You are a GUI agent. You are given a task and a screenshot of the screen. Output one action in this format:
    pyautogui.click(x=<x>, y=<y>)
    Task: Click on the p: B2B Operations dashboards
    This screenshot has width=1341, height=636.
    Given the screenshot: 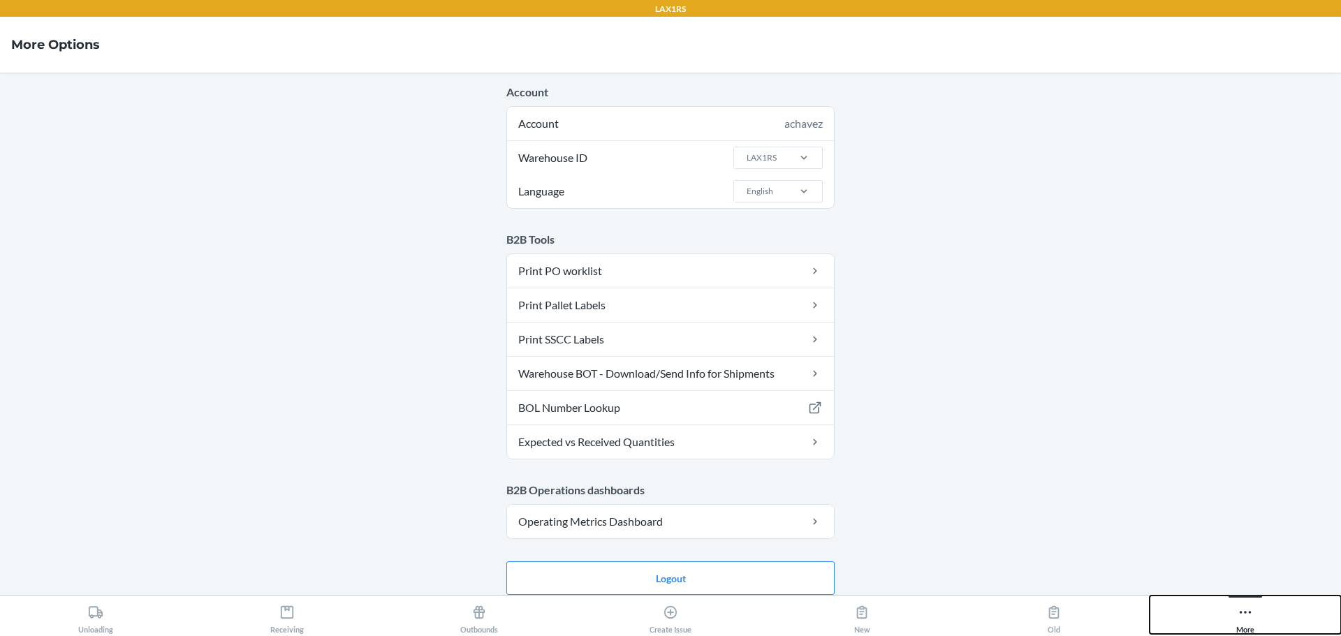 What is the action you would take?
    pyautogui.click(x=670, y=490)
    